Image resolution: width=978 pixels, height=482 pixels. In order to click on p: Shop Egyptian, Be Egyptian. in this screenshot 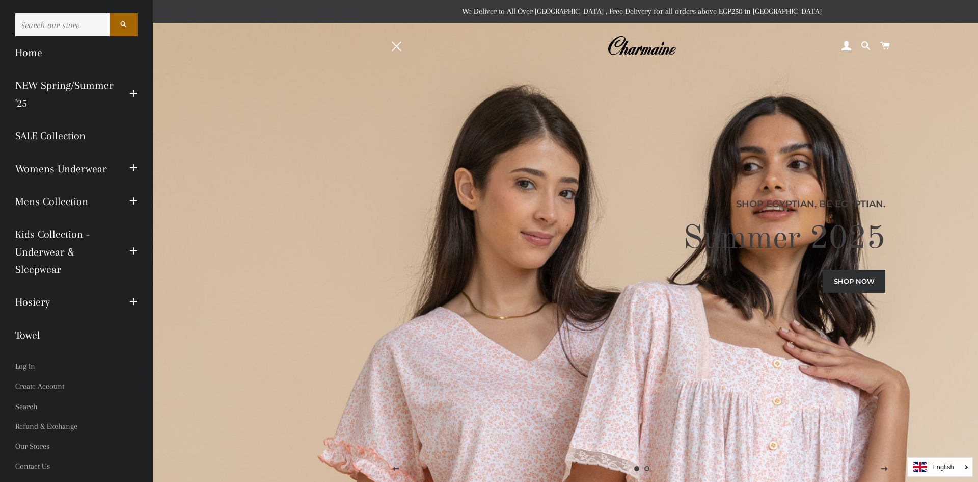, I will do `click(638, 204)`.